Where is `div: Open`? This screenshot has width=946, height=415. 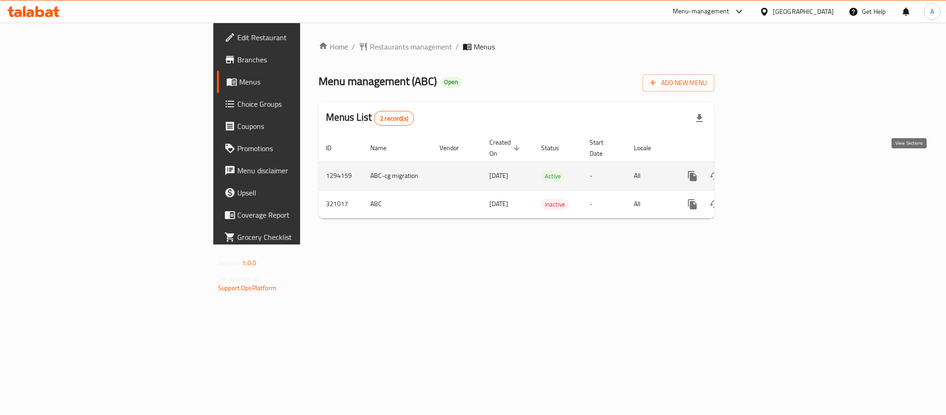
div: Open is located at coordinates (451, 82).